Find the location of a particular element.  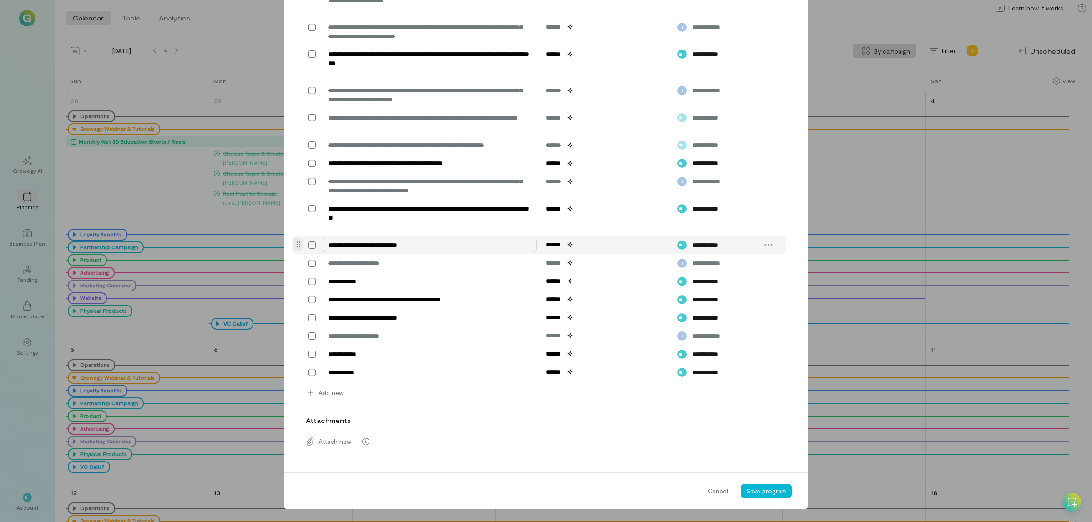

div: Attach new is located at coordinates (546, 442).